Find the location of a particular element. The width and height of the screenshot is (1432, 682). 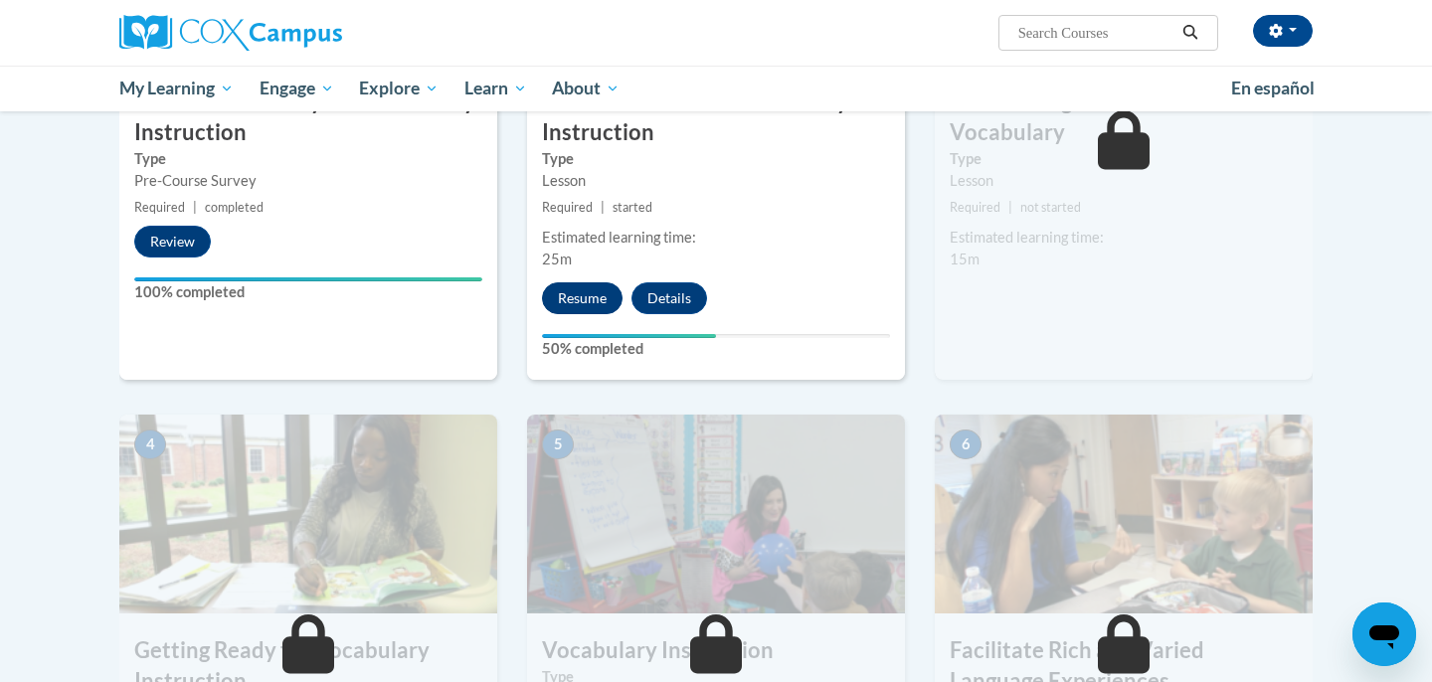

a: Cox Campus is located at coordinates (308, 33).